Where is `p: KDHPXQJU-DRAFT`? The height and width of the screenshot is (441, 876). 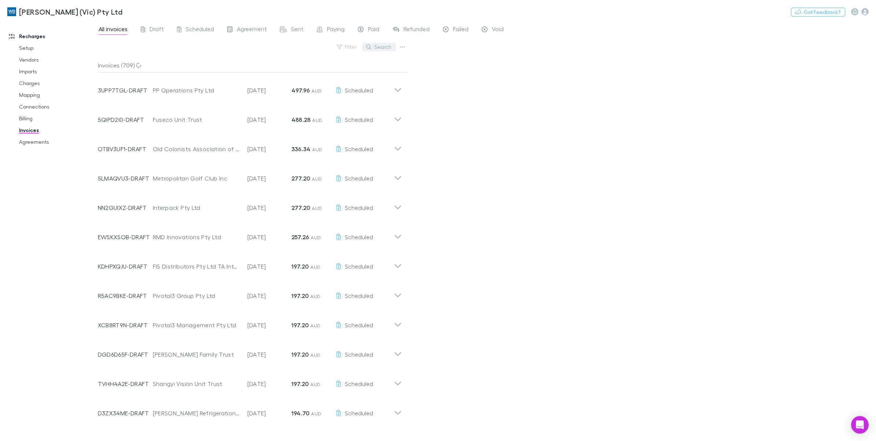
p: KDHPXQJU-DRAFT is located at coordinates (125, 266).